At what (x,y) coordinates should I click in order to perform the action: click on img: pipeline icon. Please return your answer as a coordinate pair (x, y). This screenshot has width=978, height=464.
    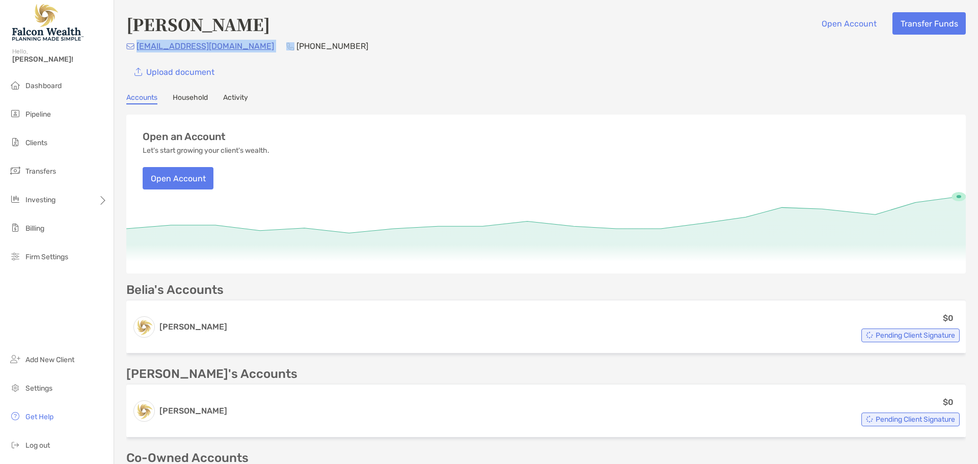
    Looking at the image, I should click on (15, 114).